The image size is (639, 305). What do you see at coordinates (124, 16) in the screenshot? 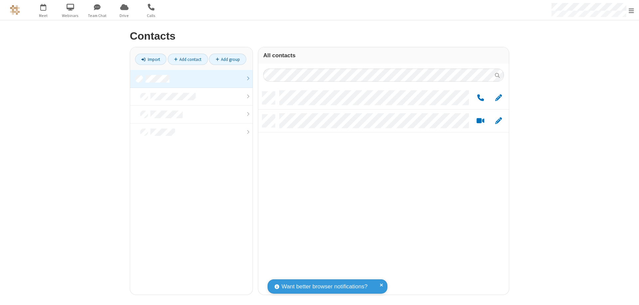
I see `span: Drive` at bounding box center [124, 16].